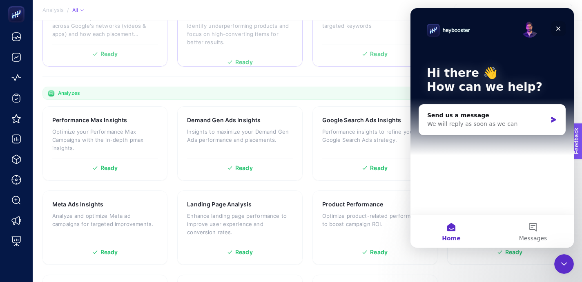 Image resolution: width=582 pixels, height=282 pixels. I want to click on p: Optimize your Performance Max Campaigns with the in-depth pmax insights., so click(105, 140).